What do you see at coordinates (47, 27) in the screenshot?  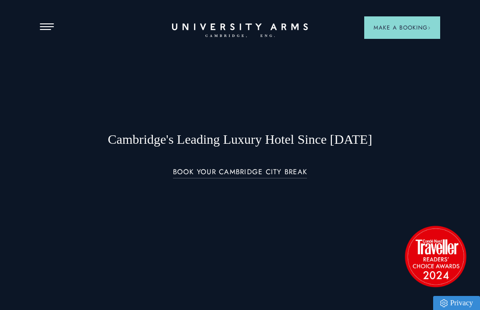 I see `button: Open Menu` at bounding box center [47, 27].